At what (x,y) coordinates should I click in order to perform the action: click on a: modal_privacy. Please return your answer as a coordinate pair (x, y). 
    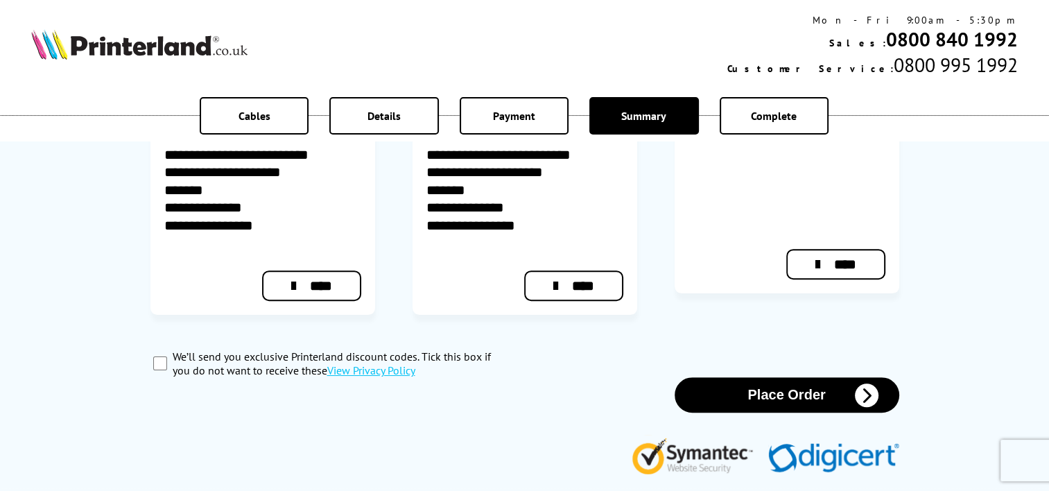
    Looking at the image, I should click on (371, 370).